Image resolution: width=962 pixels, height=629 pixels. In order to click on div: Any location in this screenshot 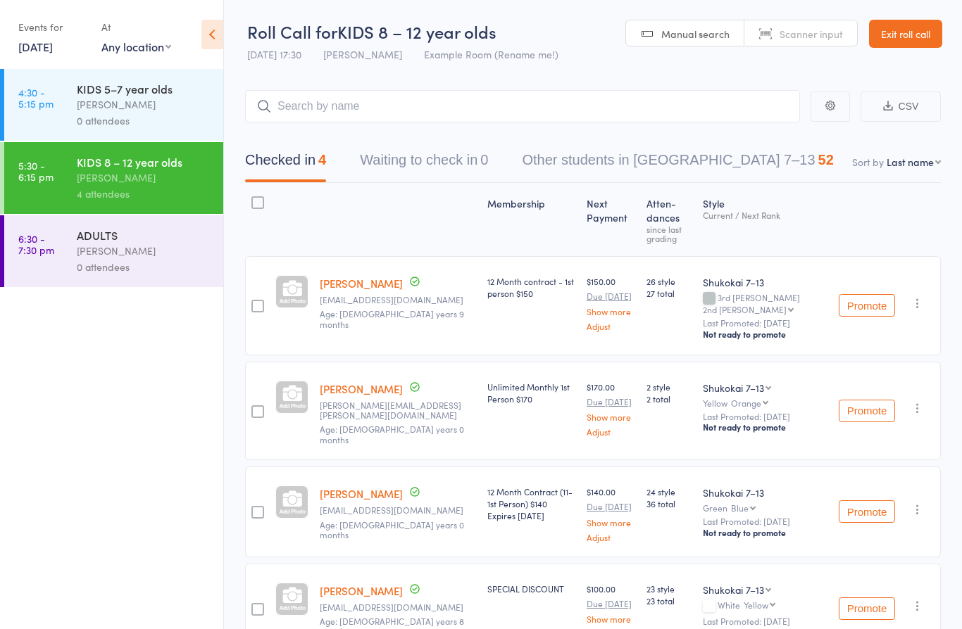, I will do `click(136, 46)`.